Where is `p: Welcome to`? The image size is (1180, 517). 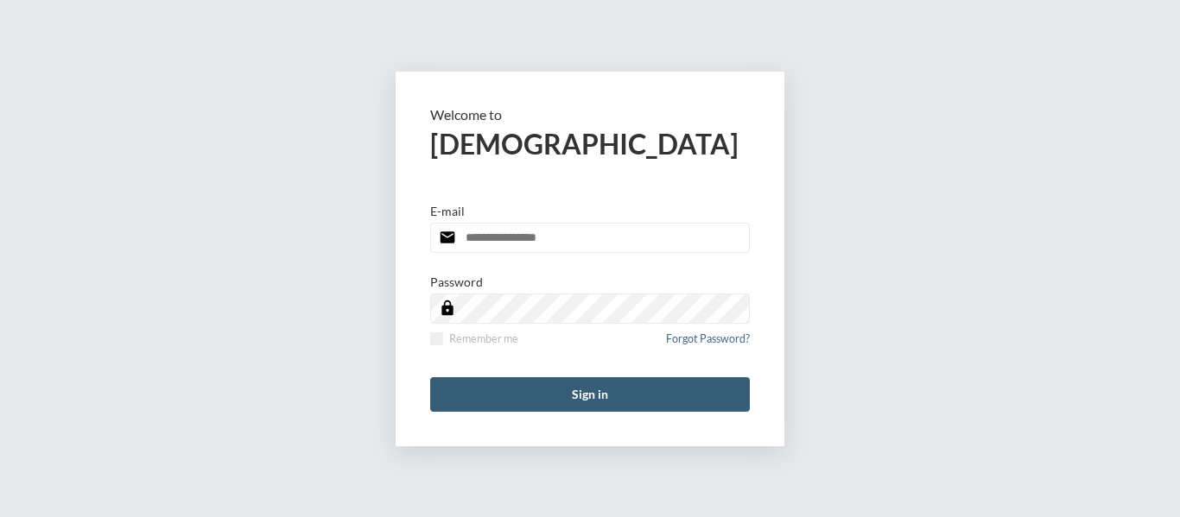 p: Welcome to is located at coordinates (590, 114).